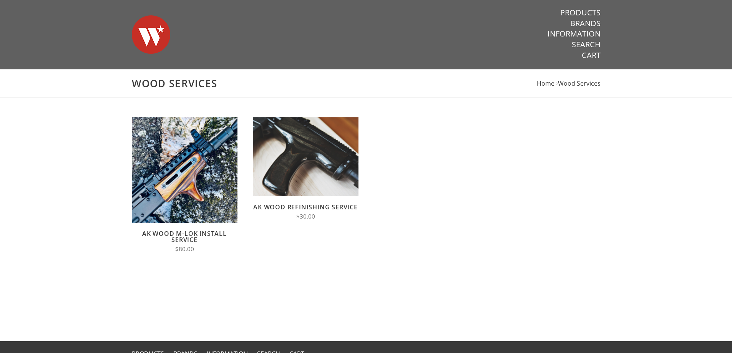 Image resolution: width=732 pixels, height=353 pixels. What do you see at coordinates (305, 207) in the screenshot?
I see `a: AK Wood Refinishing Service` at bounding box center [305, 207].